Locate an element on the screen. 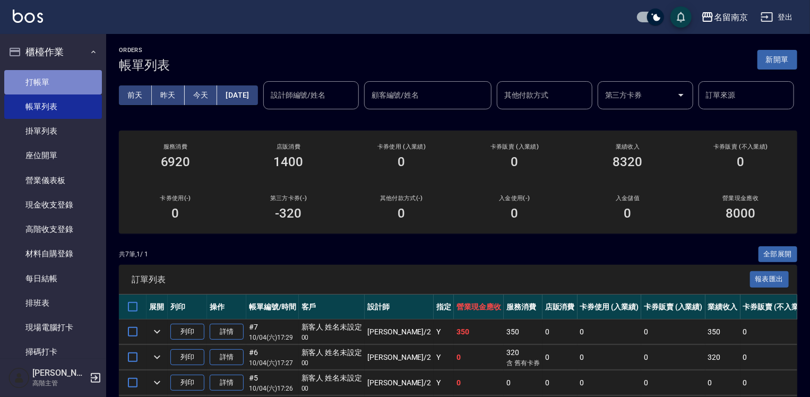 The width and height of the screenshot is (810, 397). a: 每日結帳 is located at coordinates (53, 279).